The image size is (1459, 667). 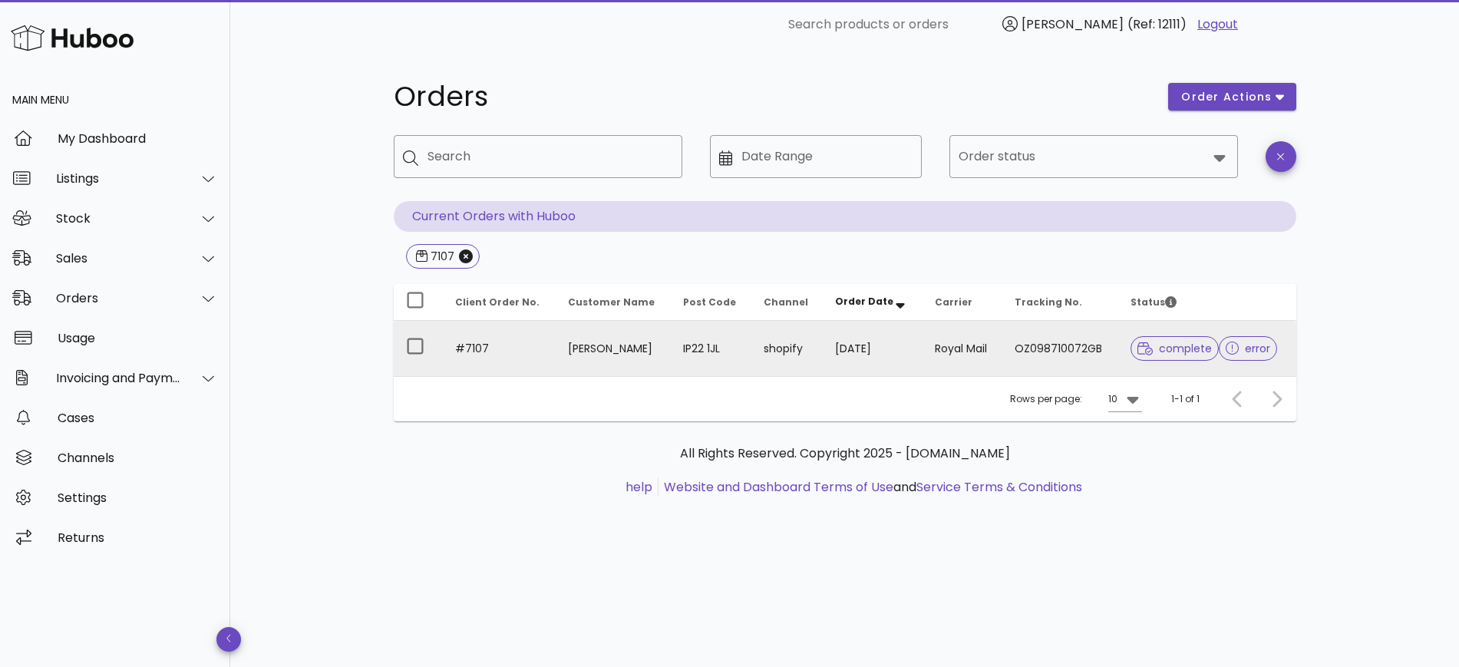 I want to click on span: Carrier, so click(x=953, y=302).